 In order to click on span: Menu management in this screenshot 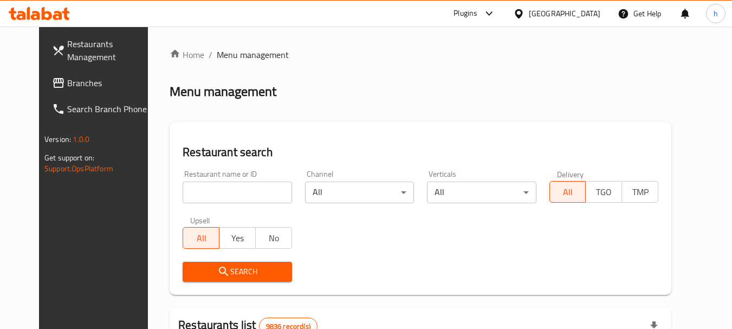, I will do `click(252, 55)`.